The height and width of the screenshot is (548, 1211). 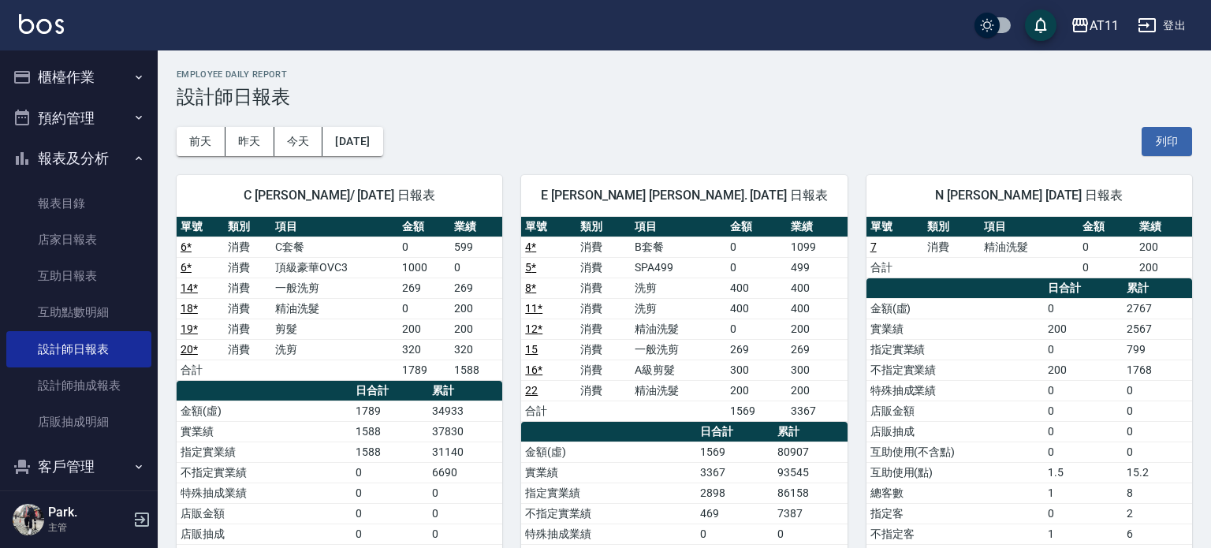 I want to click on td: C套餐, so click(x=334, y=247).